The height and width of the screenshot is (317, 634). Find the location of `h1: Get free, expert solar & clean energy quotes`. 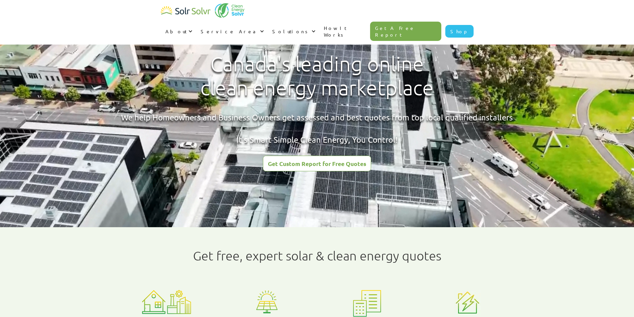

h1: Get free, expert solar & clean energy quotes is located at coordinates (317, 256).